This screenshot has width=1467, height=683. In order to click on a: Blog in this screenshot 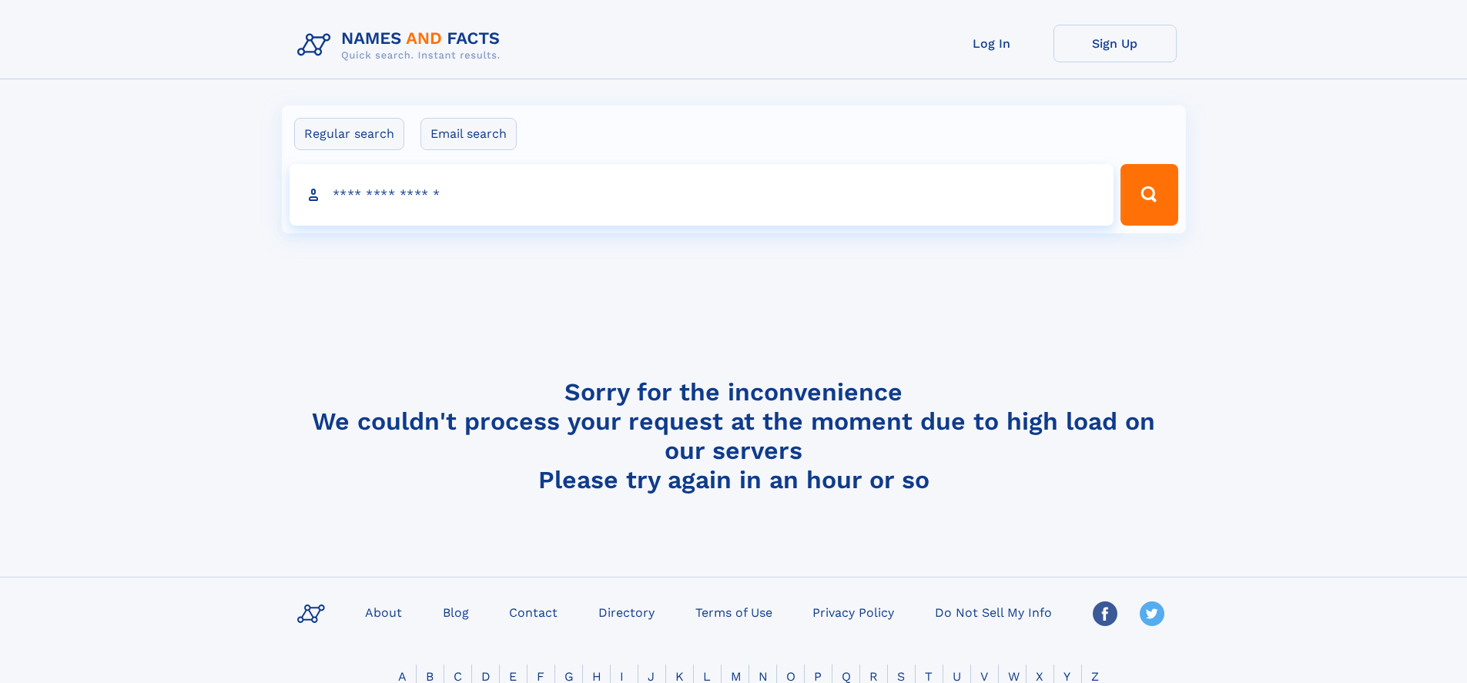, I will do `click(456, 612)`.